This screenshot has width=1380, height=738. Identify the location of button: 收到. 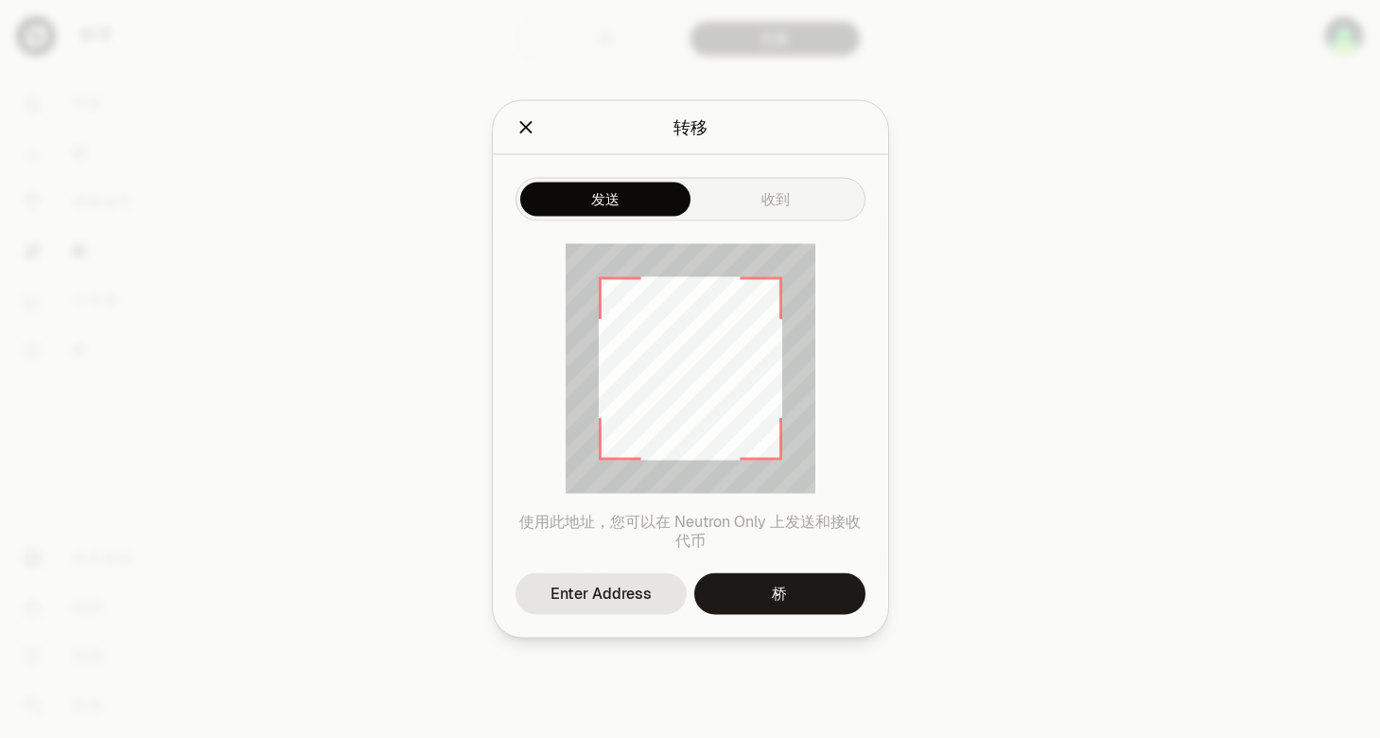
(776, 200).